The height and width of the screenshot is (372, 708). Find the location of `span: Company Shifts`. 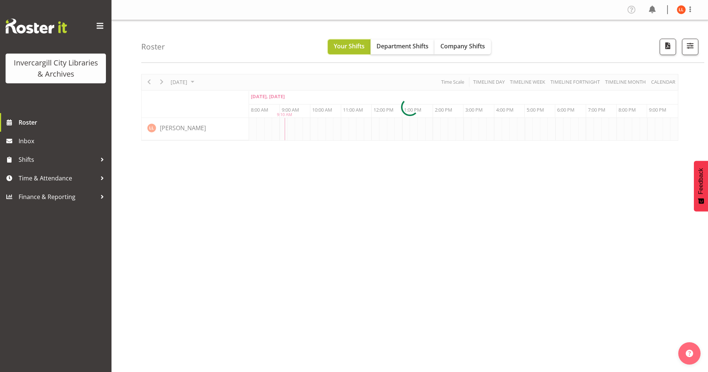

span: Company Shifts is located at coordinates (463, 46).